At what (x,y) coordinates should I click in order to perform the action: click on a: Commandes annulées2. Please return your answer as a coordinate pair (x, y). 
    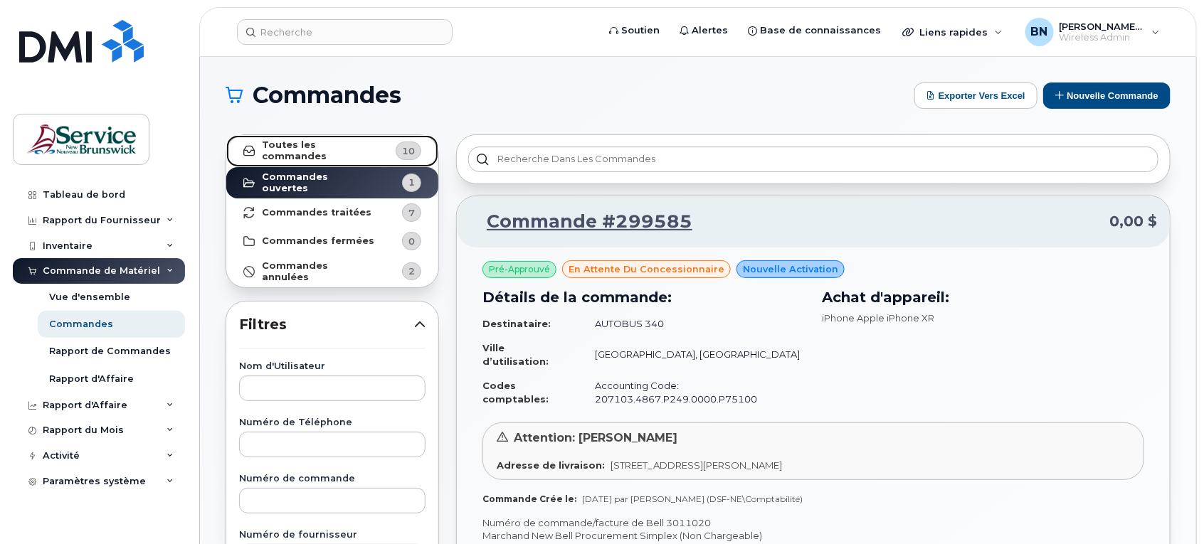
    Looking at the image, I should click on (332, 271).